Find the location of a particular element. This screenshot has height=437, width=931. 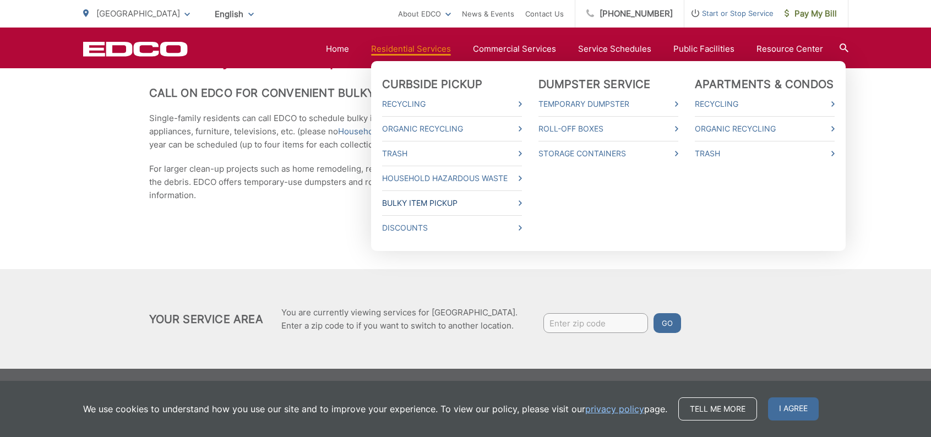

a: News & Events is located at coordinates (488, 14).